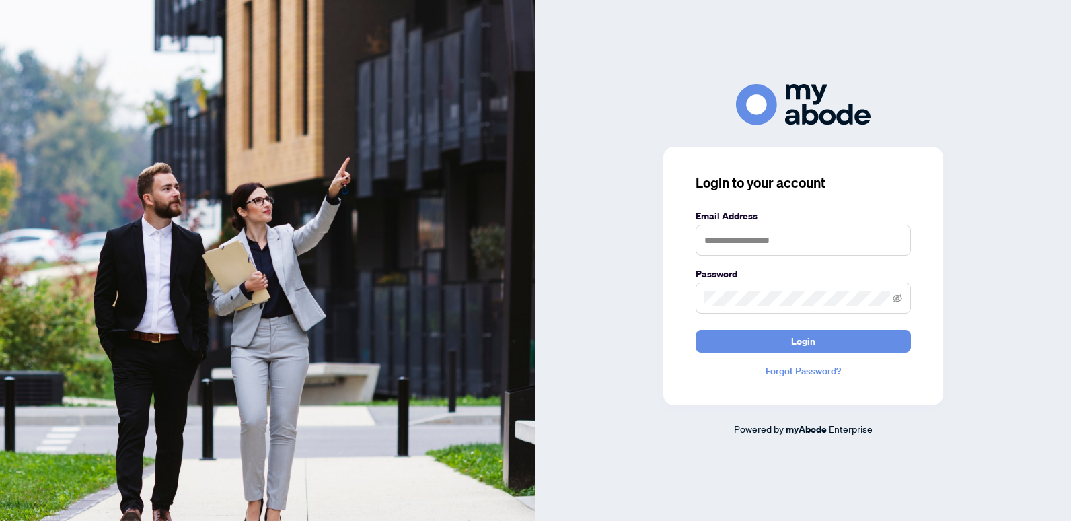 Image resolution: width=1071 pixels, height=521 pixels. I want to click on span: eye-invisible, so click(898, 298).